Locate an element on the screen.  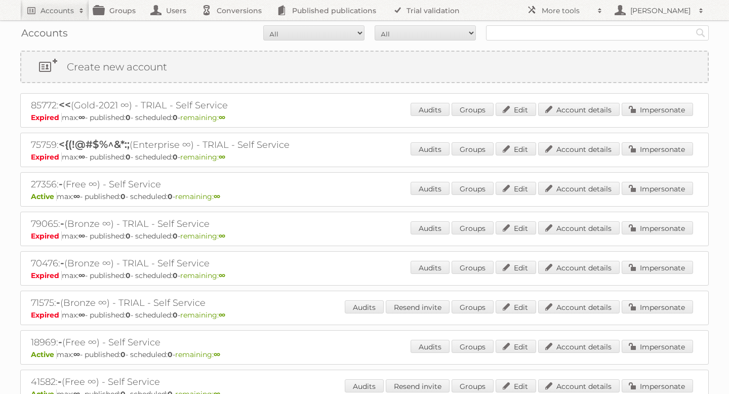
h2: Accounts is located at coordinates (57, 11).